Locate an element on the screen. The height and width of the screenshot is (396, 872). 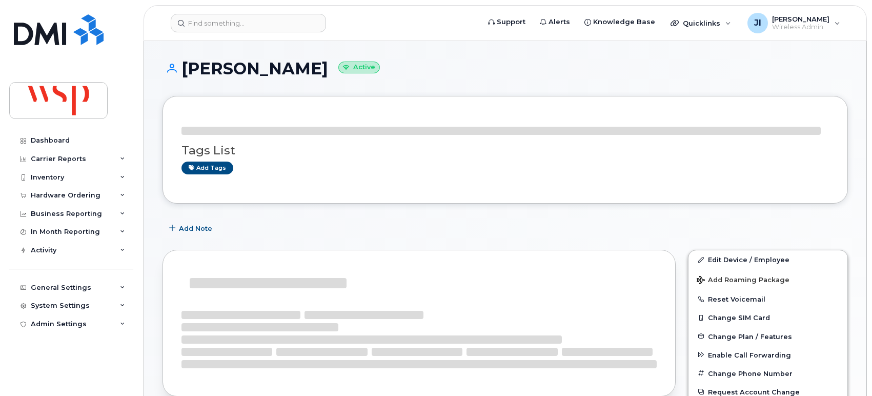
button: Add Note is located at coordinates (192, 228).